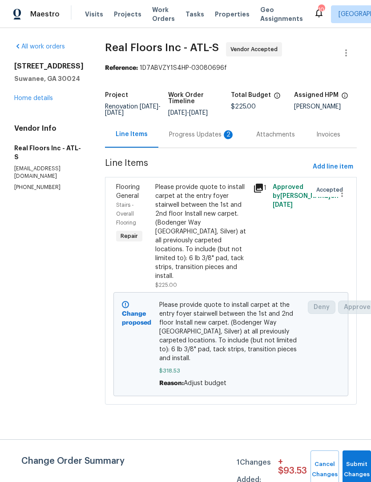 This screenshot has height=482, width=371. I want to click on span: Please provide quote to install carpet at the entry foyer stairwell between the 1st and 2nd floor..., so click(231, 332).